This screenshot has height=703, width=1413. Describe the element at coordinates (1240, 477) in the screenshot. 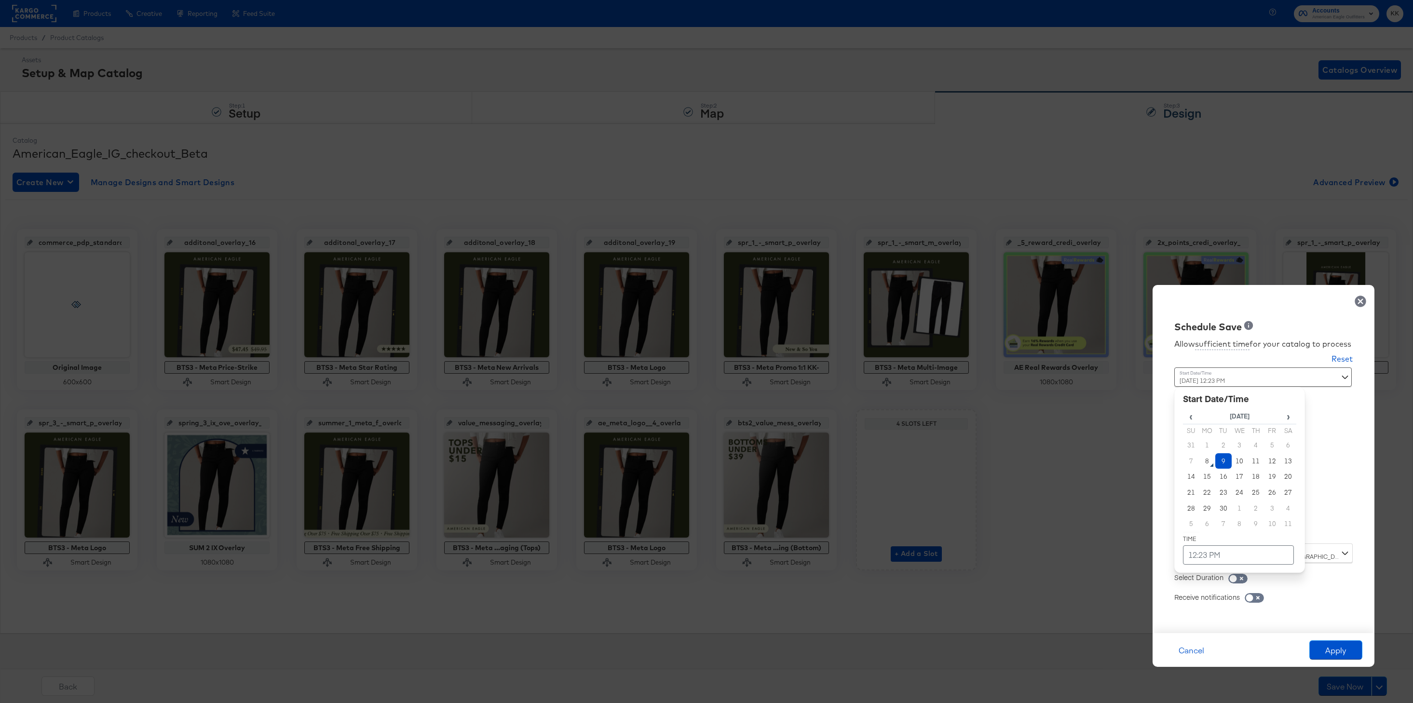

I see `td: 17` at that location.